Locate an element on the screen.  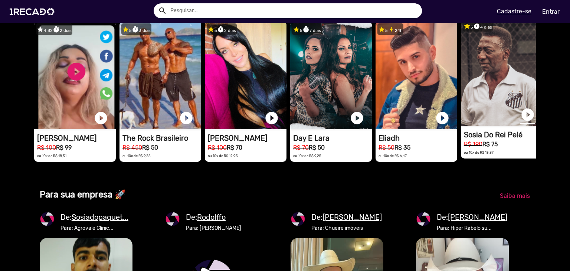
small: R$ 70 is located at coordinates (301, 147).